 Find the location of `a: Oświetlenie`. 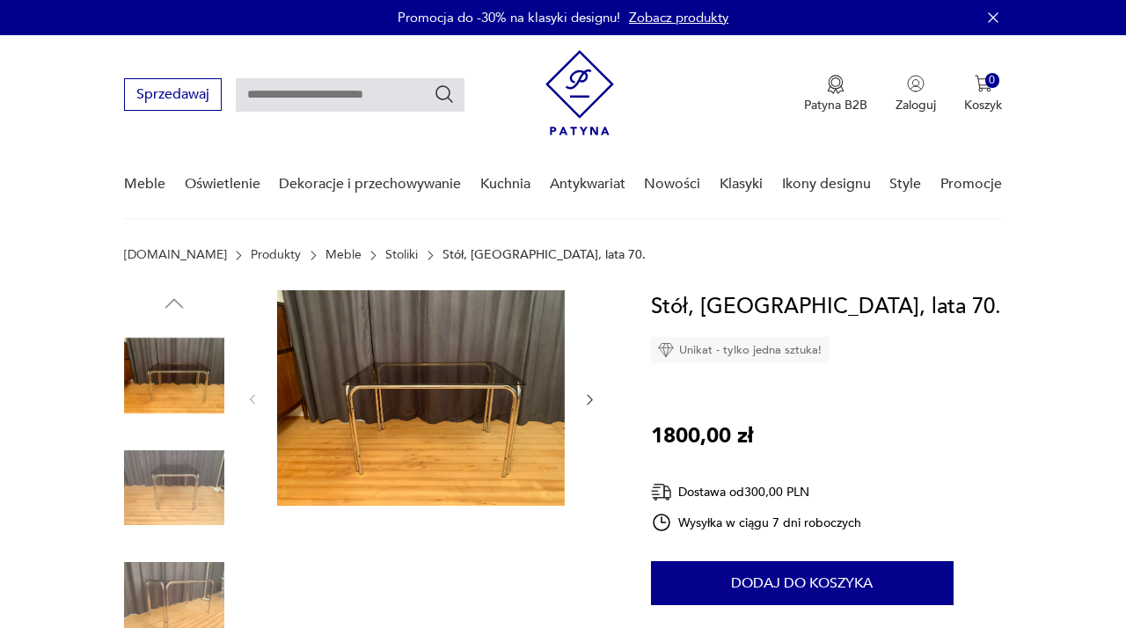

a: Oświetlenie is located at coordinates (223, 184).